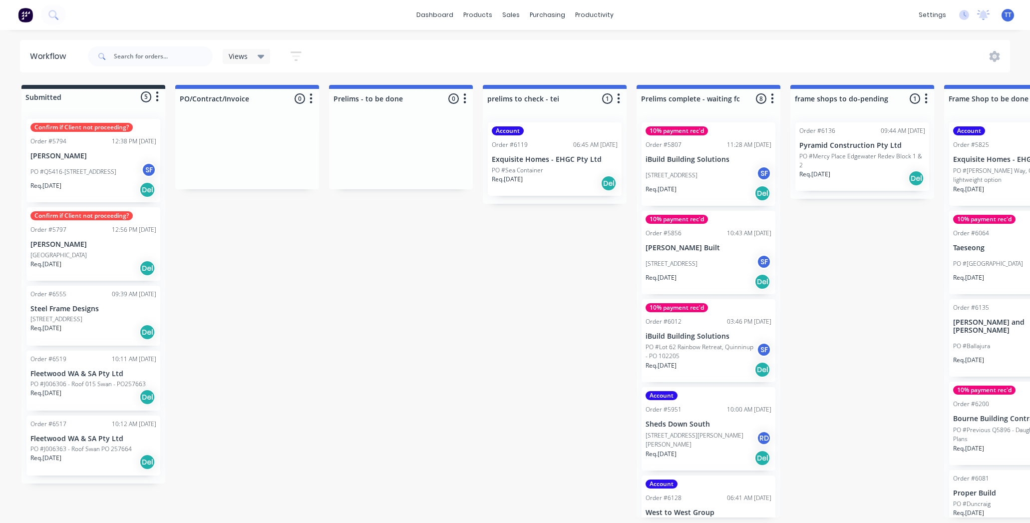 The width and height of the screenshot is (1030, 523). Describe the element at coordinates (163, 56) in the screenshot. I see `input: Search for orders...` at that location.